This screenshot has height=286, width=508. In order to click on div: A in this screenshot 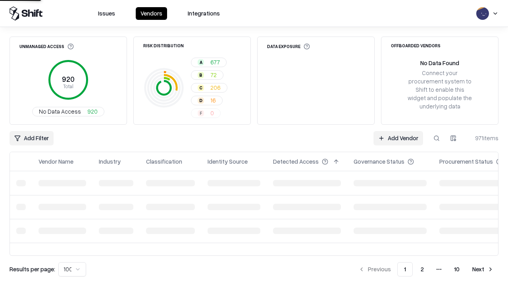, I will do `click(201, 62)`.